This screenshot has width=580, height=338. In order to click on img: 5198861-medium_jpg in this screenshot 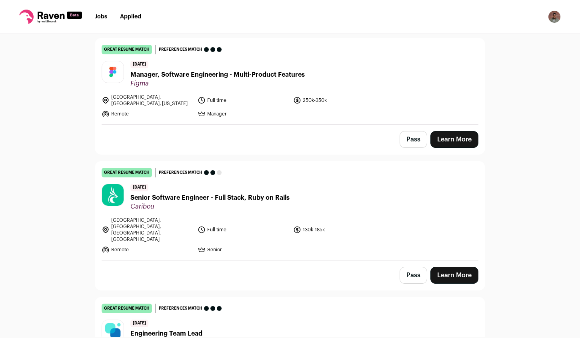, I will do `click(555, 17)`.